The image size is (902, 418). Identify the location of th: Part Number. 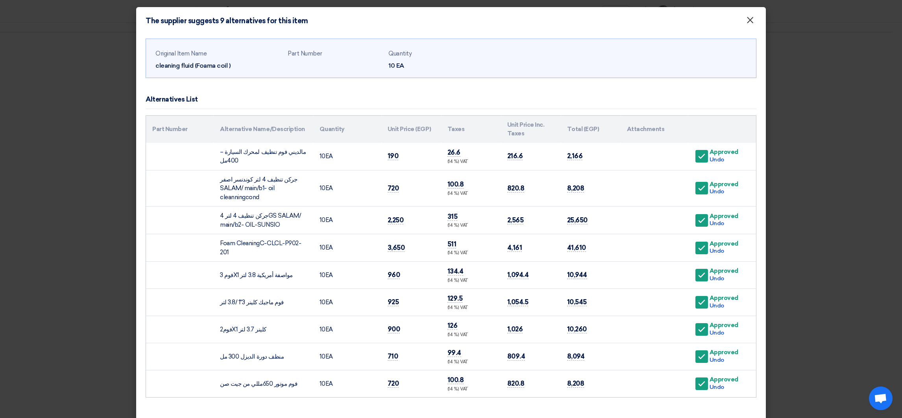
(180, 129).